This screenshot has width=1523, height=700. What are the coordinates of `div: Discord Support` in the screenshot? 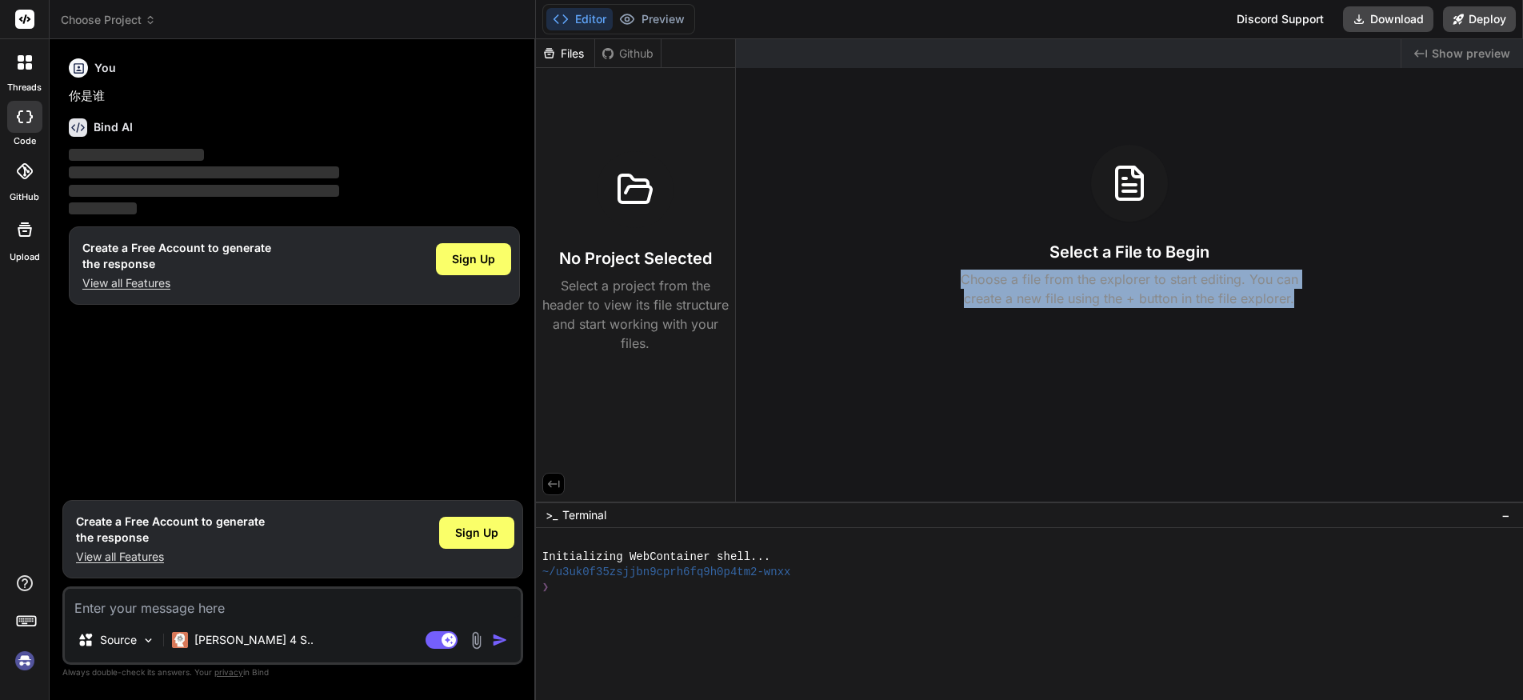 It's located at (1280, 19).